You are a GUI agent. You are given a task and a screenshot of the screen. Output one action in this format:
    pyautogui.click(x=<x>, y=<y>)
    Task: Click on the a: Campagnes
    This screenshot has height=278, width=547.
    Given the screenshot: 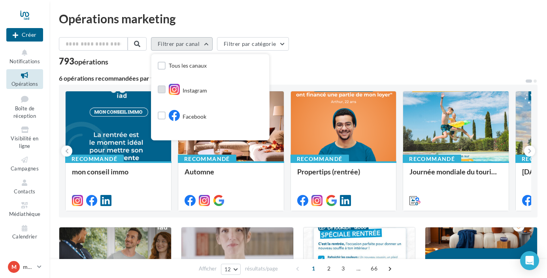 What is the action you would take?
    pyautogui.click(x=24, y=163)
    